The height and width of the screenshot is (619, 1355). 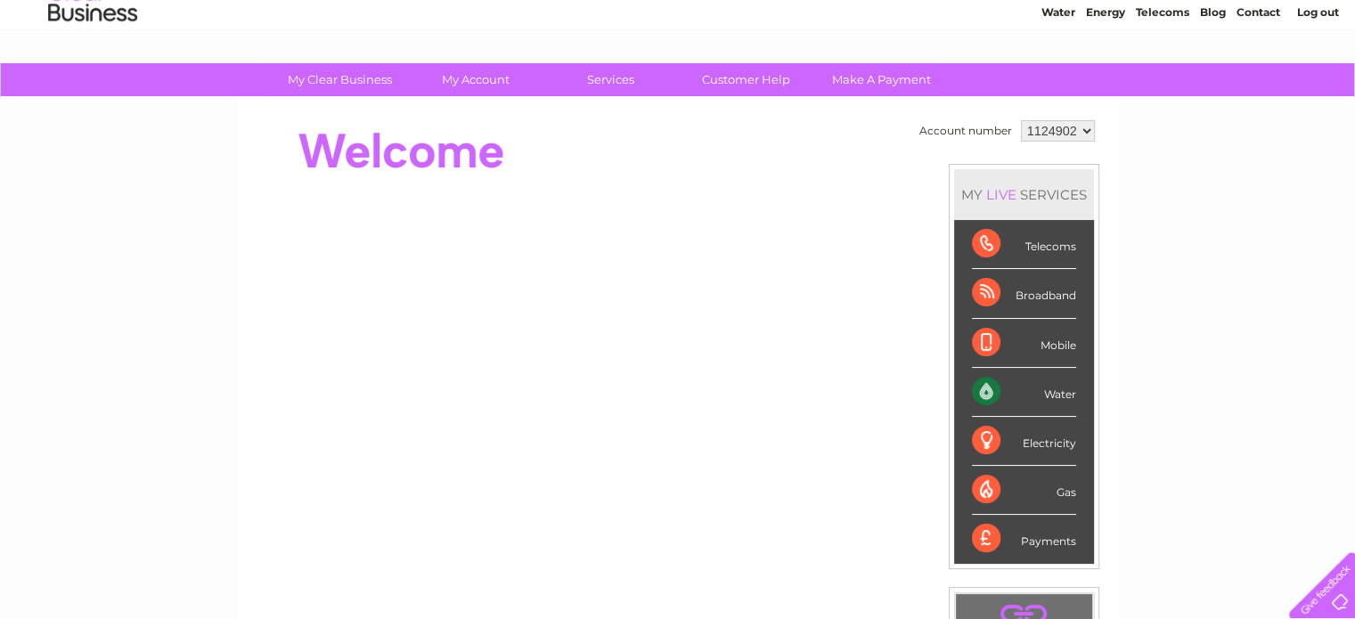 What do you see at coordinates (1163, 82) in the screenshot?
I see `a: Telecoms` at bounding box center [1163, 82].